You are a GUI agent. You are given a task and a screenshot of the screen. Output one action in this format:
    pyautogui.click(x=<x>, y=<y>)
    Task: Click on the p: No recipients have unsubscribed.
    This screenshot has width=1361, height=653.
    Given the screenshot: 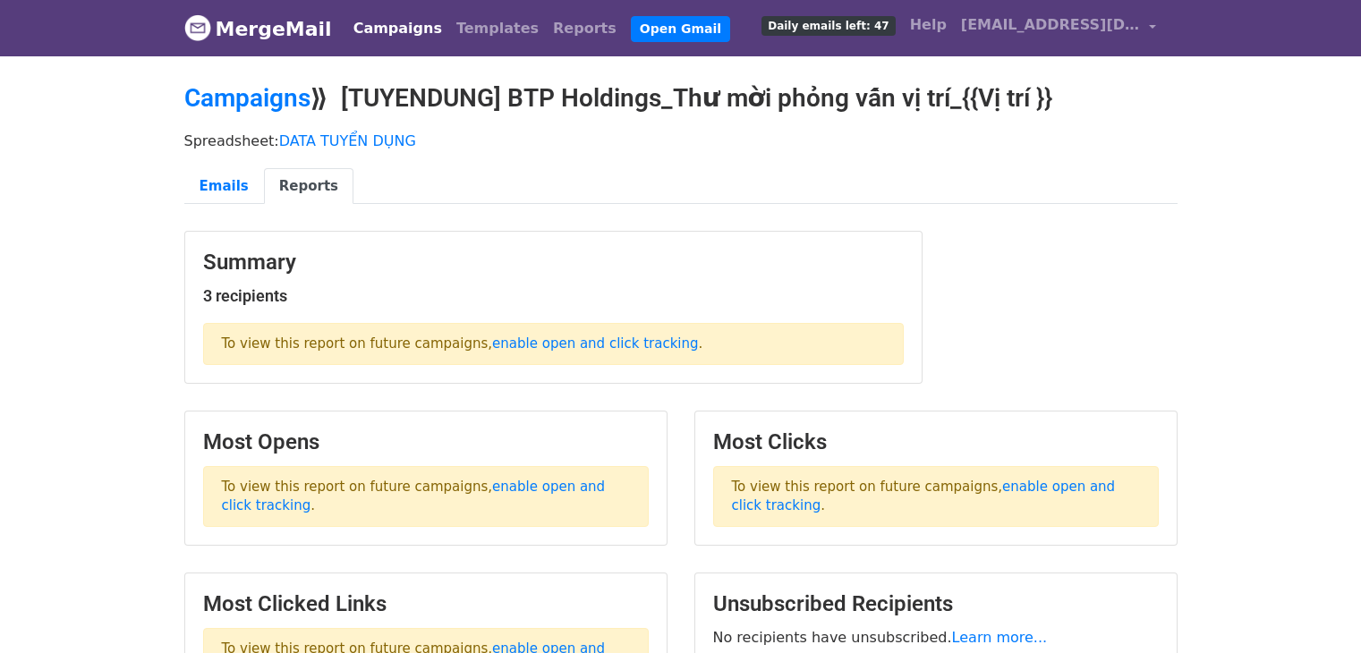 What is the action you would take?
    pyautogui.click(x=936, y=637)
    